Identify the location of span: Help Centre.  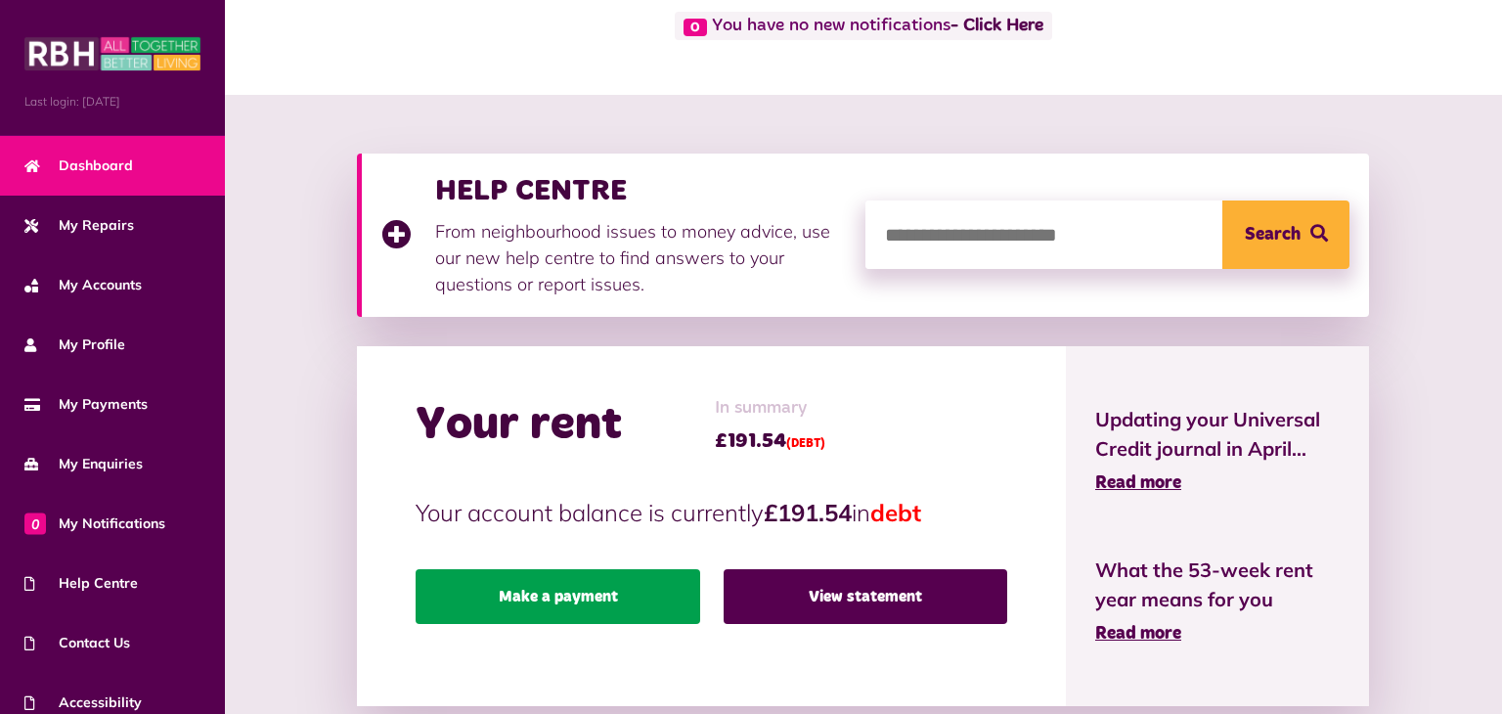
(81, 583).